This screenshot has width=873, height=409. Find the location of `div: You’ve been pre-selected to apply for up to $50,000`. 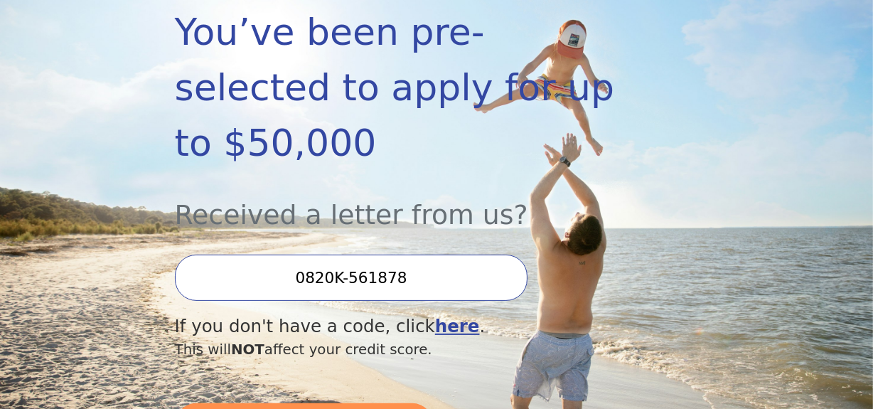

div: You’ve been pre-selected to apply for up to $50,000 is located at coordinates (397, 87).